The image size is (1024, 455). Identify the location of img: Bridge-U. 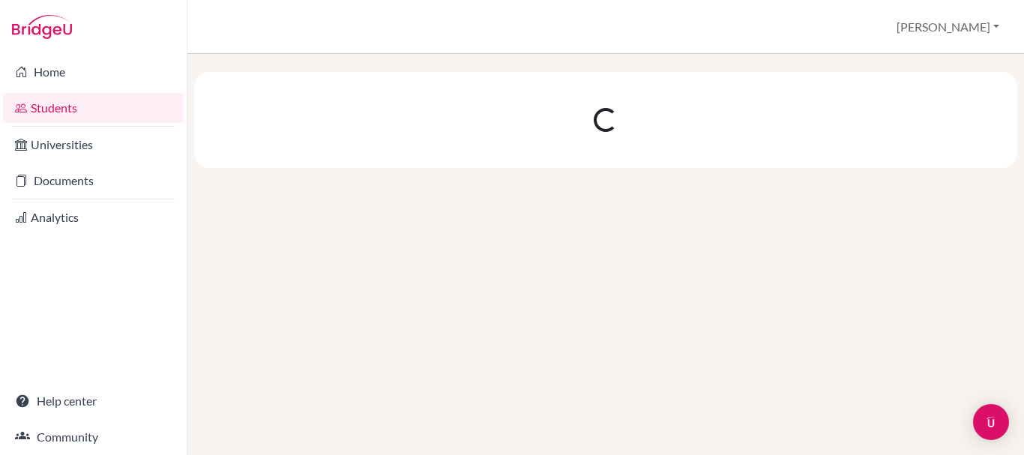
(42, 27).